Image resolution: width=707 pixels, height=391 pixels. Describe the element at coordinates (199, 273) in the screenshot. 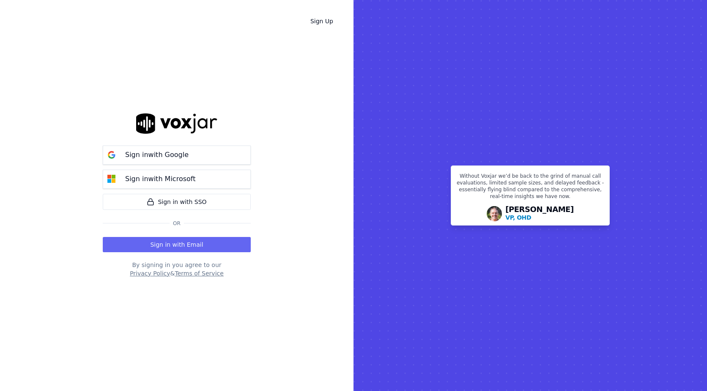

I see `button: Terms of Service` at that location.